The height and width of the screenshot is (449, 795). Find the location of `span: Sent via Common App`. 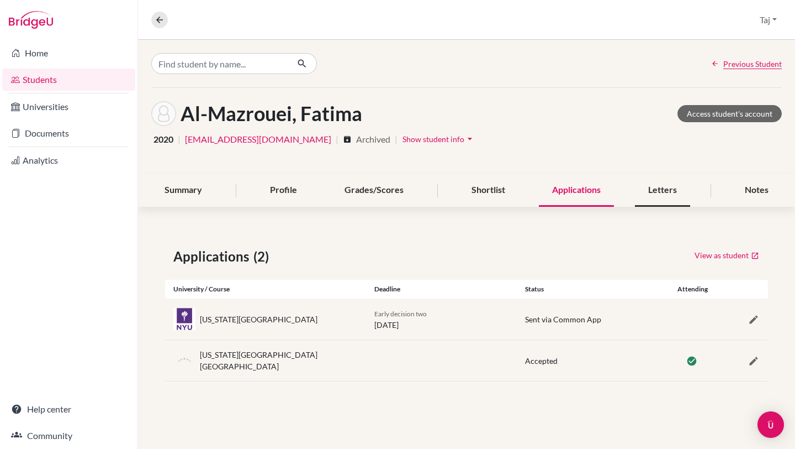

span: Sent via Common App is located at coordinates (563, 319).